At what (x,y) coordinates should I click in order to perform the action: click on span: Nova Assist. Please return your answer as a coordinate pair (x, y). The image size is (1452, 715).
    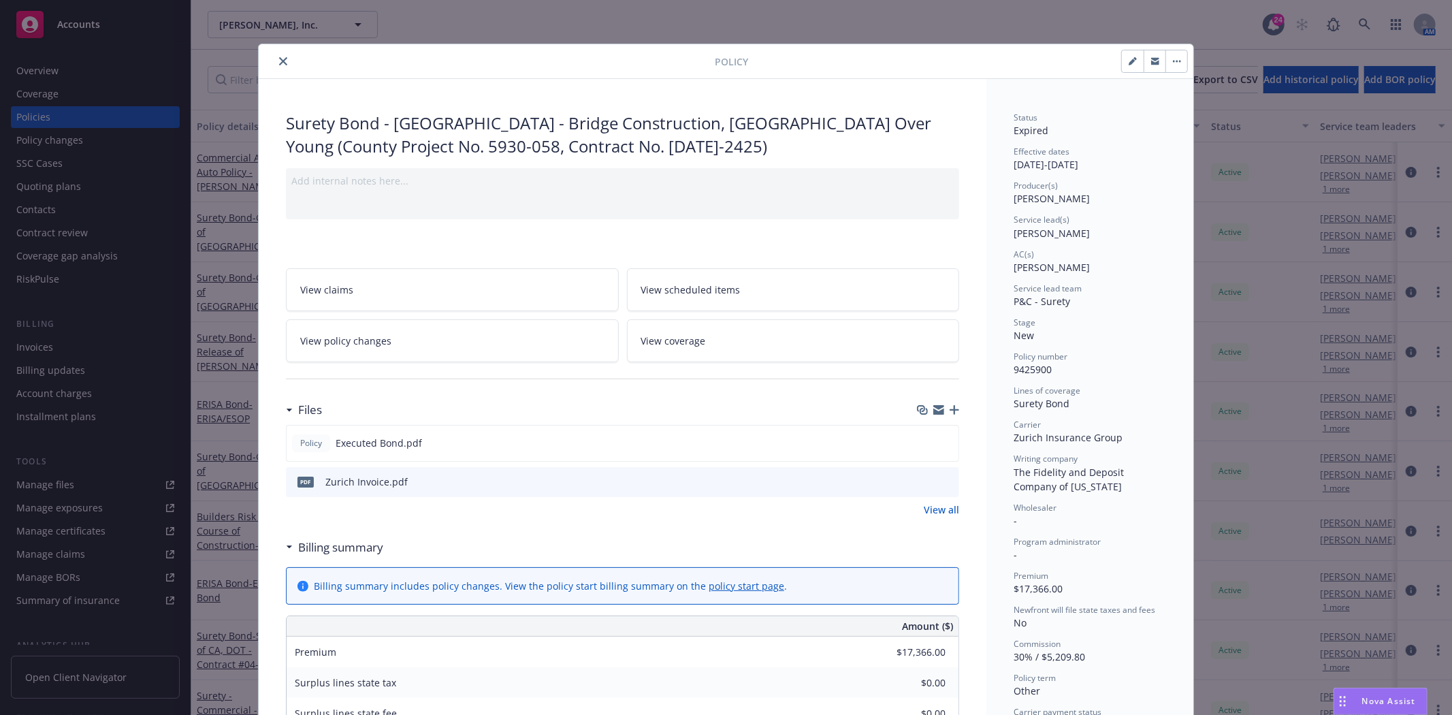
    Looking at the image, I should click on (1388, 700).